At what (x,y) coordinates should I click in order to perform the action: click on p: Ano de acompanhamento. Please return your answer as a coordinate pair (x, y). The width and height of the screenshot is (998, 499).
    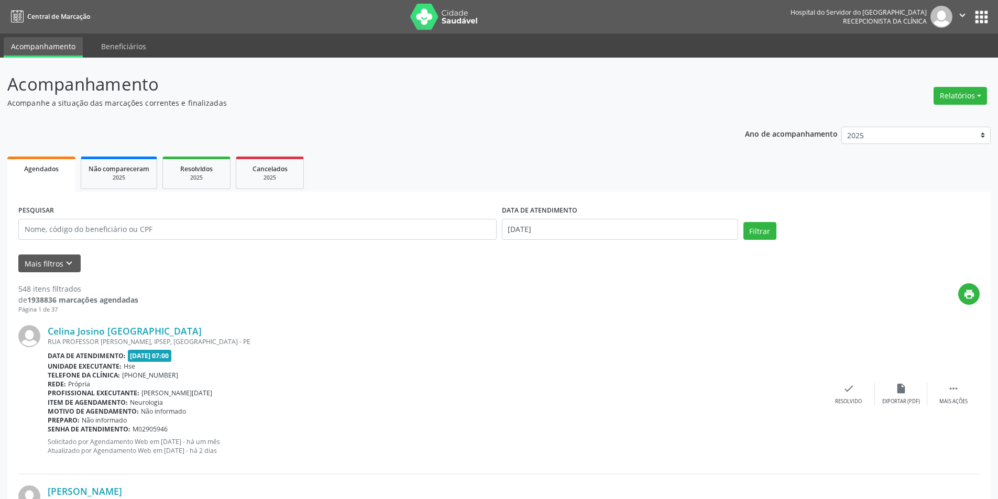
    Looking at the image, I should click on (791, 133).